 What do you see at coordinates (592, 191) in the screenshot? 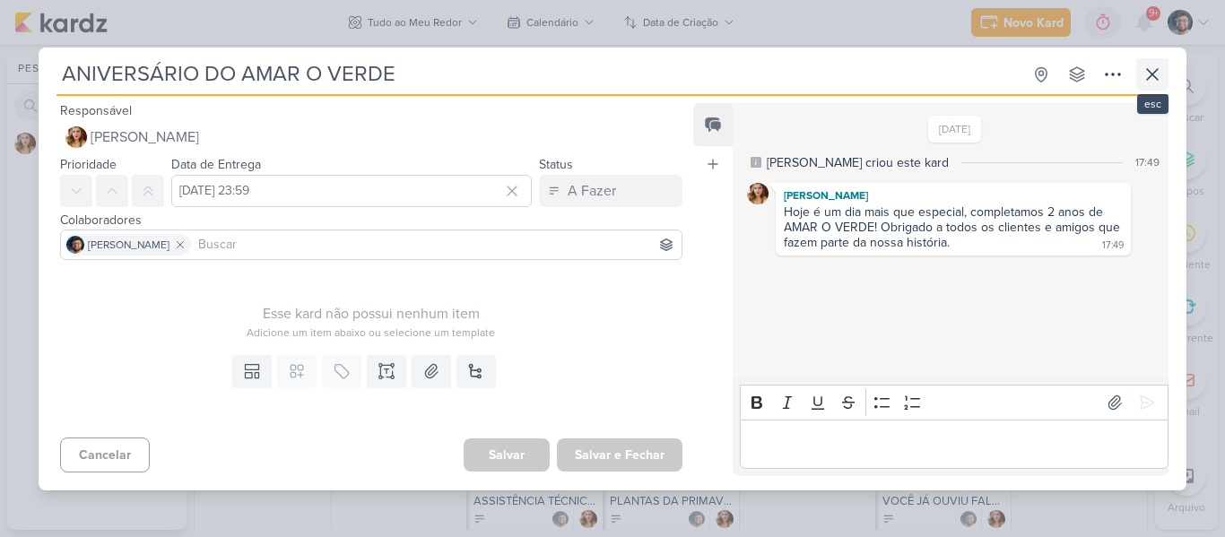
I see `div: A Fazer` at bounding box center [592, 191].